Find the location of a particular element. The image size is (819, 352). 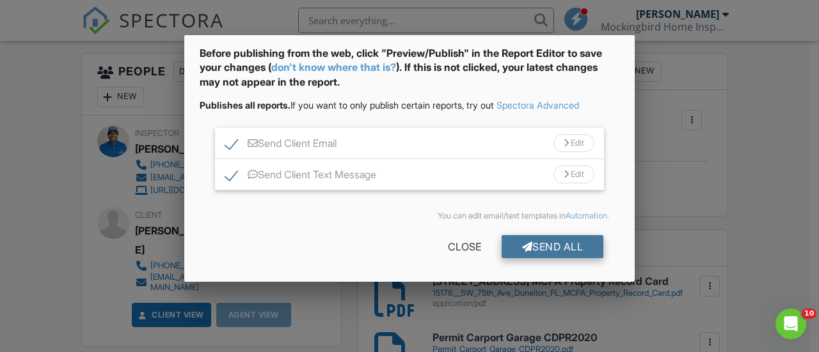

div: You can edit email/text templates in . is located at coordinates (409, 216).